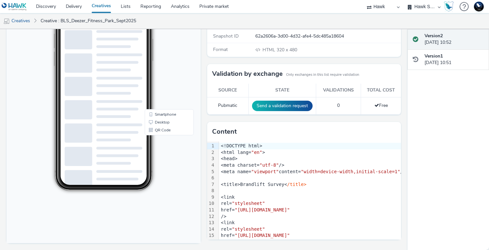 The height and width of the screenshot is (250, 489). What do you see at coordinates (88, 21) in the screenshot?
I see `a: Creative : BLS_Deezer_Fitness_Park_Sept2025` at bounding box center [88, 21].